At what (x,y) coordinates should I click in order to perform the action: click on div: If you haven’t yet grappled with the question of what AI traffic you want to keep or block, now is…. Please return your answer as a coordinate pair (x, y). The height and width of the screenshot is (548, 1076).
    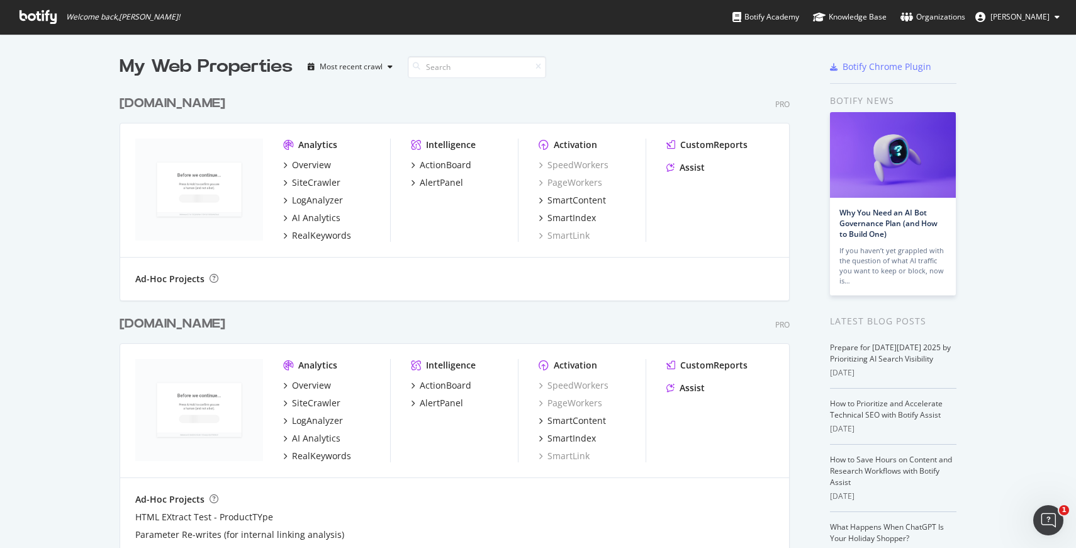
    Looking at the image, I should click on (893, 266).